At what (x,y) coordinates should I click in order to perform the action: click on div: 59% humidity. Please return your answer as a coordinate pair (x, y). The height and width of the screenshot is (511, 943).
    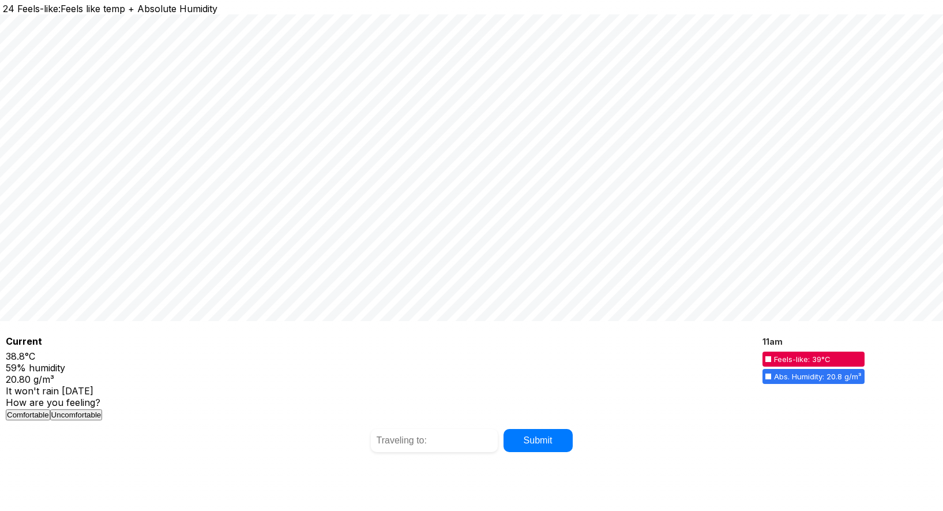
    Looking at the image, I should click on (381, 368).